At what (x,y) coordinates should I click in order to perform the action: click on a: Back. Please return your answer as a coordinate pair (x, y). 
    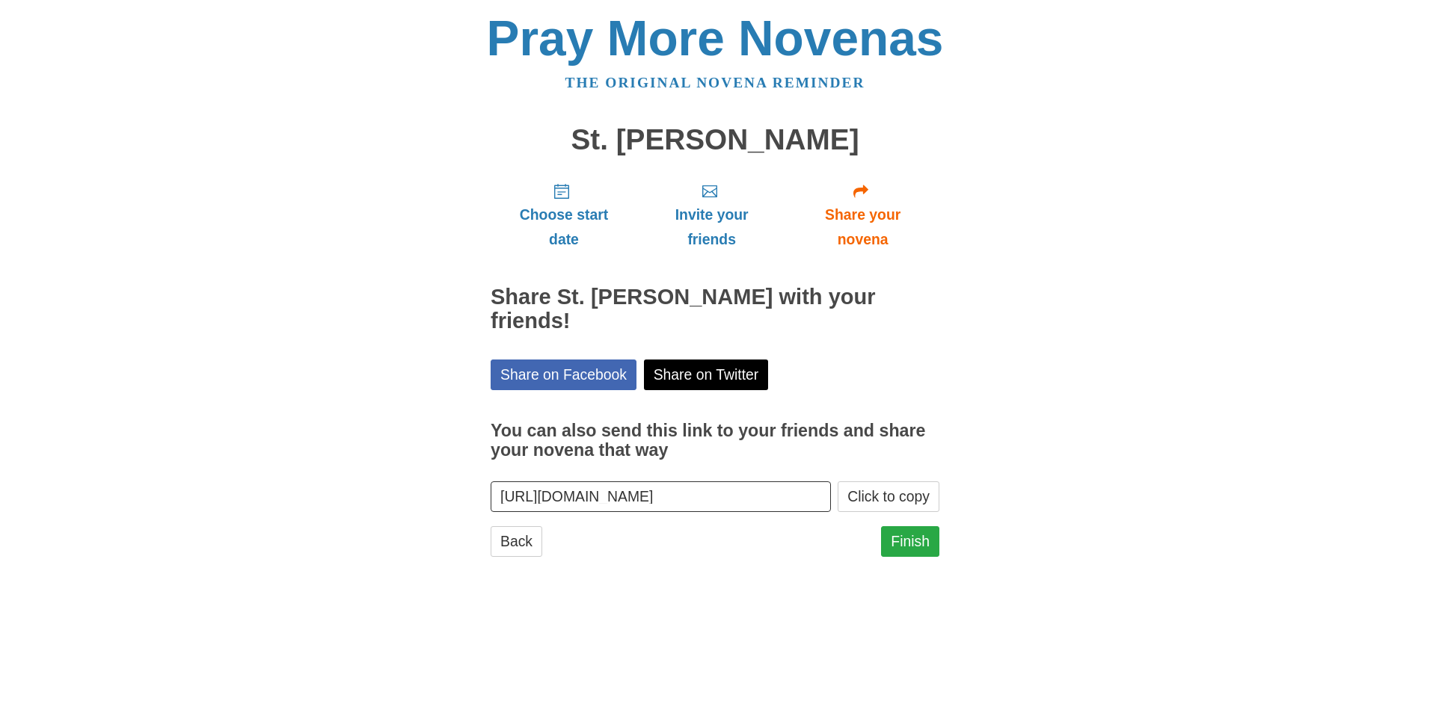
    Looking at the image, I should click on (516, 541).